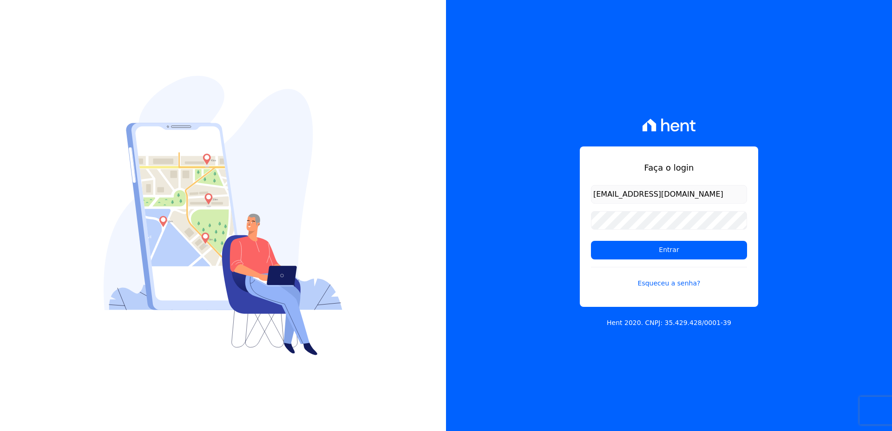 The height and width of the screenshot is (431, 892). Describe the element at coordinates (669, 250) in the screenshot. I see `input: Entrar` at that location.